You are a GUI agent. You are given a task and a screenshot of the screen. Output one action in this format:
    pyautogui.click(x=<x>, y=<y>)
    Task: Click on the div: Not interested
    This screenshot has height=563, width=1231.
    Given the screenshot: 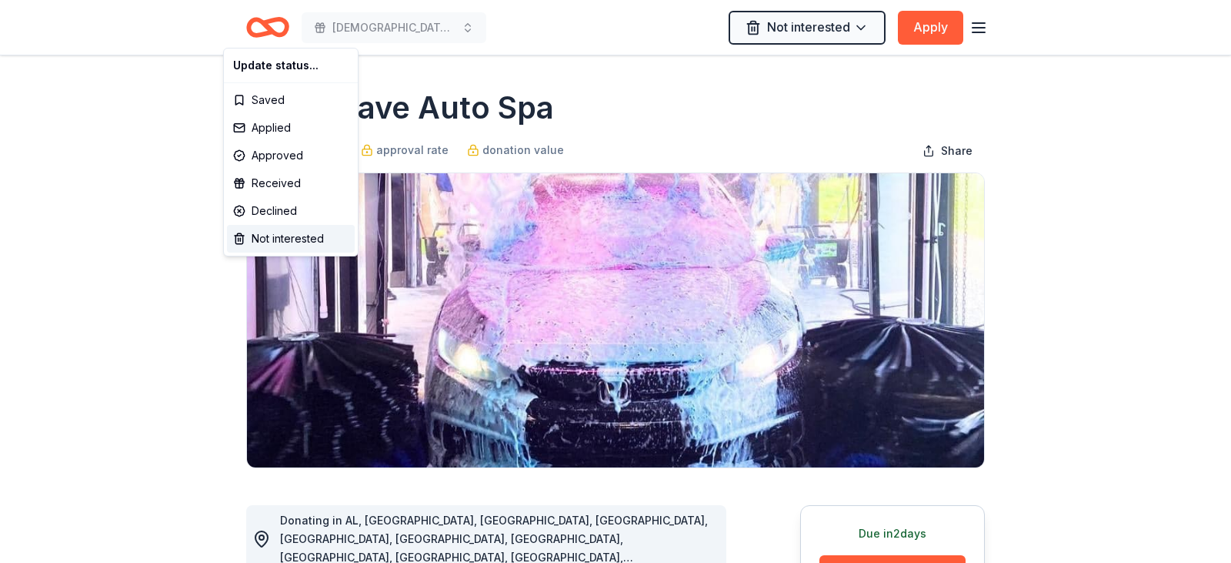 What is the action you would take?
    pyautogui.click(x=291, y=239)
    